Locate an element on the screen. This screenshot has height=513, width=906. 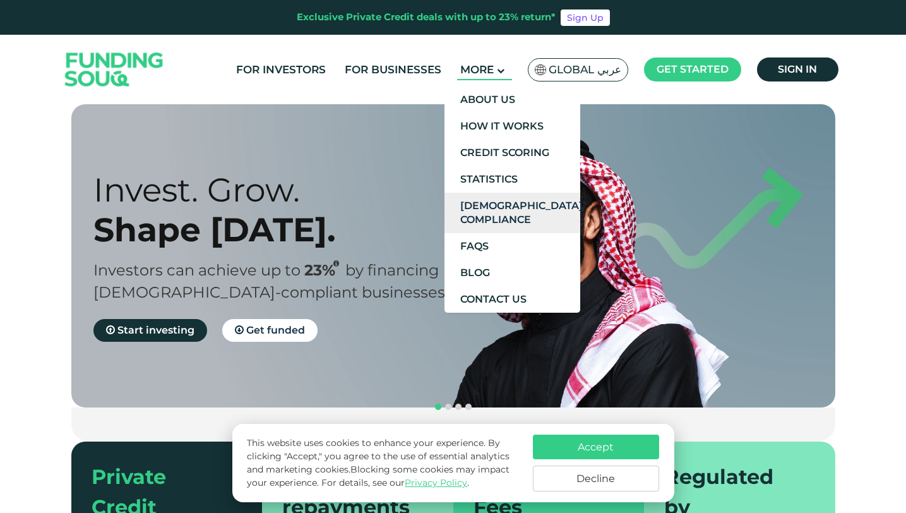
div: Exclusive Private Credit deals with up to 23% return* is located at coordinates (426, 17).